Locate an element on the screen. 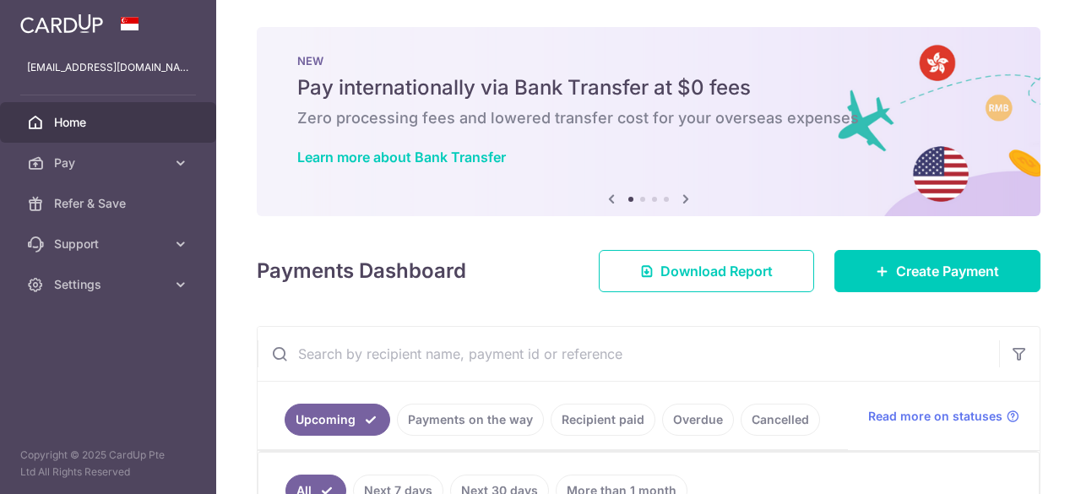  span: Create Payment is located at coordinates (948, 271).